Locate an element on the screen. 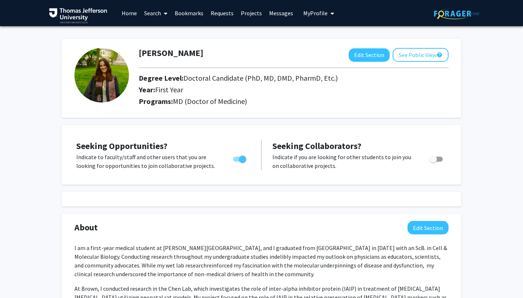 The image size is (523, 298). img: ForagerOne Logo is located at coordinates (457, 13).